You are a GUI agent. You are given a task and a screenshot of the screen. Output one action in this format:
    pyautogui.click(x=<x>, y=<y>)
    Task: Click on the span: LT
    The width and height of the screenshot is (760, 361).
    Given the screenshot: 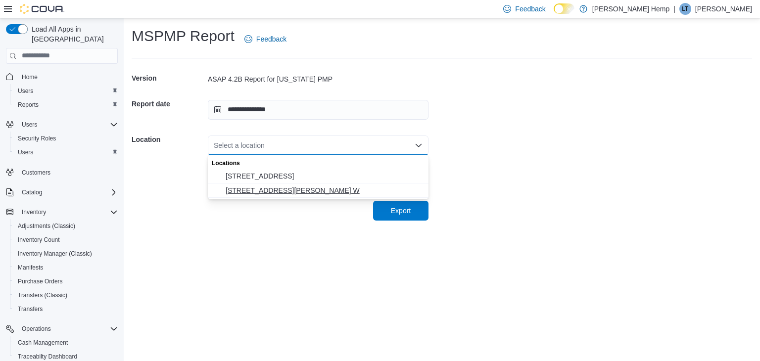 What is the action you would take?
    pyautogui.click(x=684, y=9)
    